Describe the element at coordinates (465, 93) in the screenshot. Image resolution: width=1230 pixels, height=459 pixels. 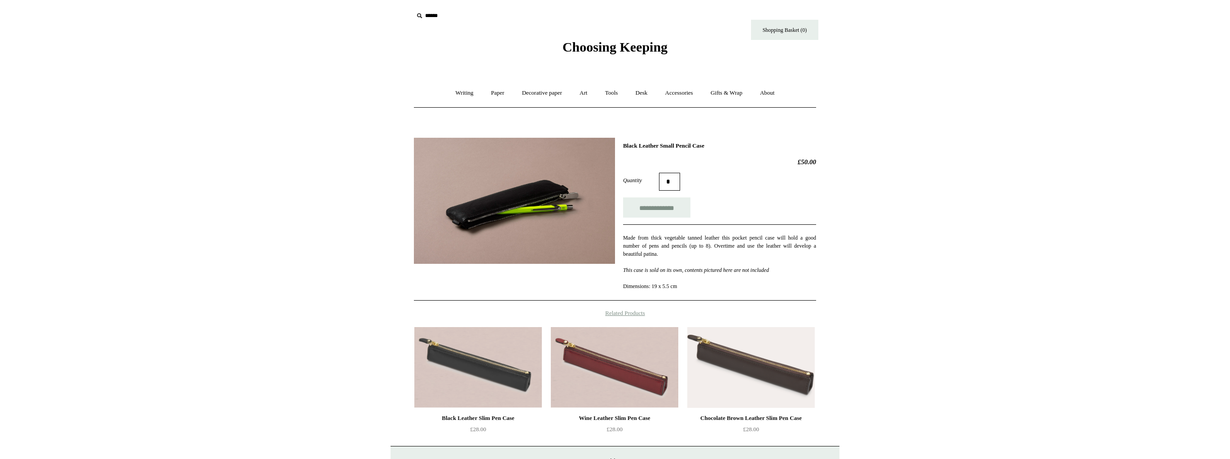
I see `a: Writing` at that location.